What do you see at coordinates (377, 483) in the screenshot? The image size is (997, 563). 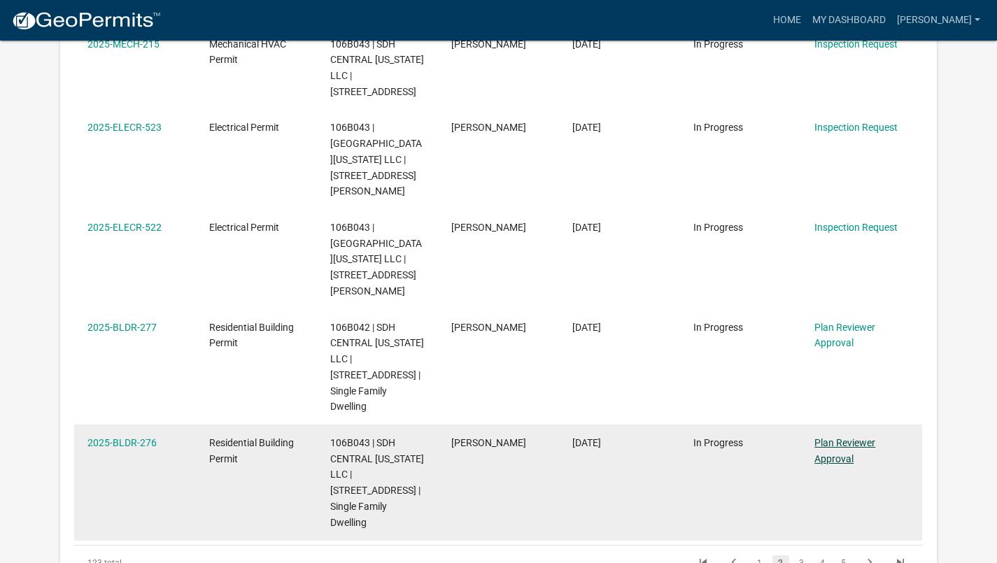 I see `span: 106B043 | SDH CENTRAL GEORGIA LLC | 132 CREEKSIDE RD | Single Family Dwelling` at bounding box center [377, 483].